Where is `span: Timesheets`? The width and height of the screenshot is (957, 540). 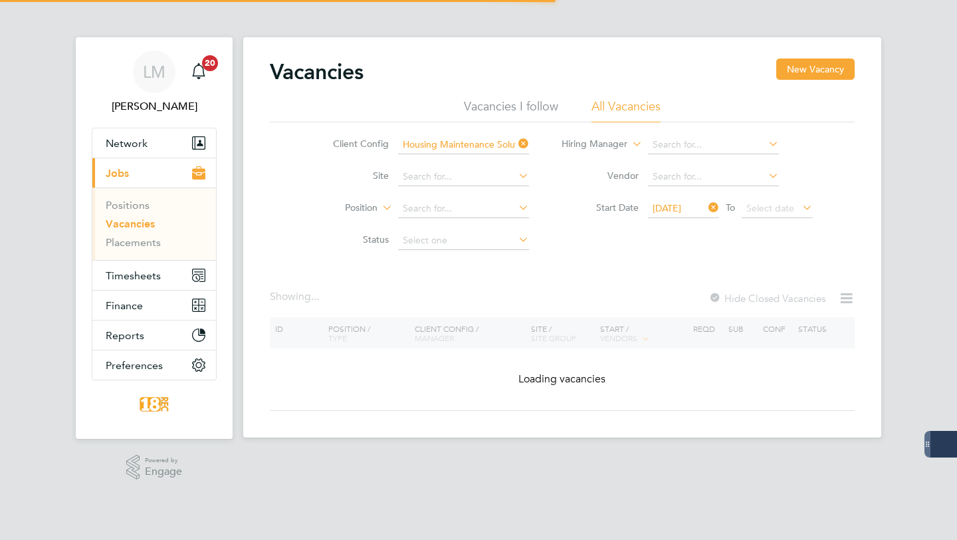
span: Timesheets is located at coordinates (133, 275).